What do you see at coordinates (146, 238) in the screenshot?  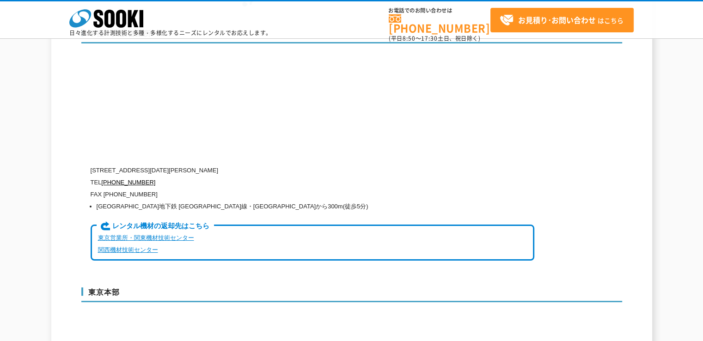 I see `a: 東京営業所・関東機材技術センター` at bounding box center [146, 238].